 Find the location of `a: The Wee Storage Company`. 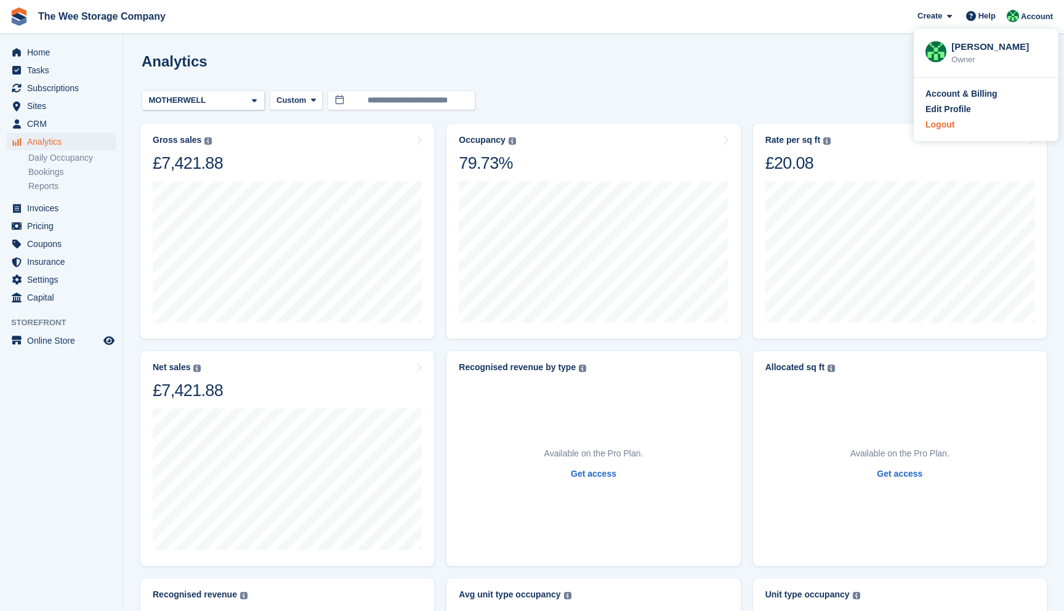

a: The Wee Storage Company is located at coordinates (102, 16).